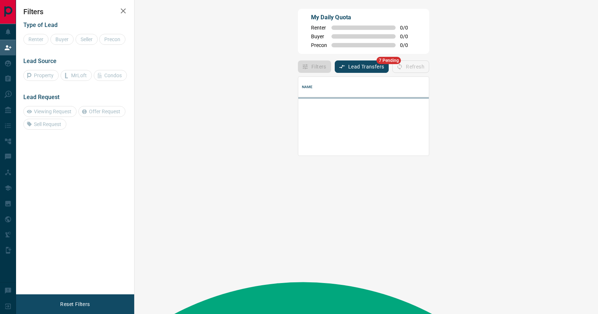 The image size is (598, 314). Describe the element at coordinates (75, 12) in the screenshot. I see `h2: Filters` at that location.